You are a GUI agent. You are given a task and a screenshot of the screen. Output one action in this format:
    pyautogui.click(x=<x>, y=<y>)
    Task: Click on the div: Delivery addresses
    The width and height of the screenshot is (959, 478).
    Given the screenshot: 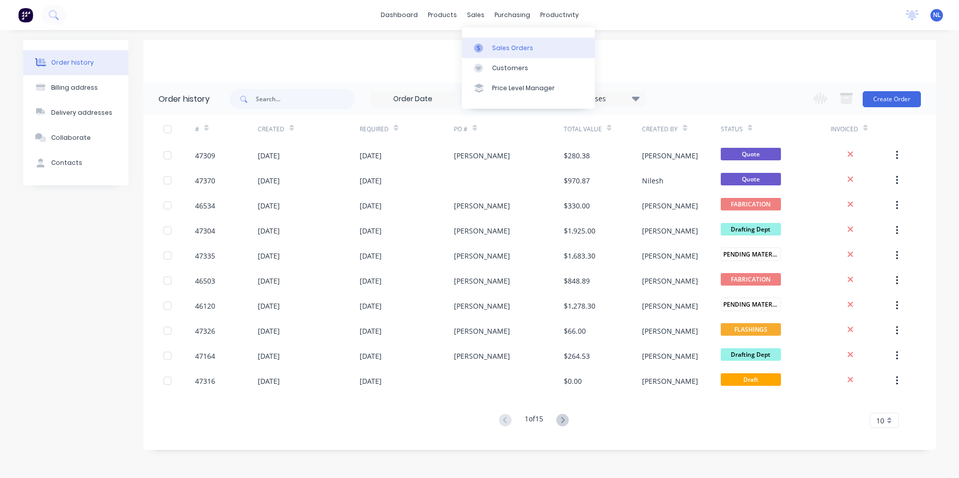 What is the action you would take?
    pyautogui.click(x=82, y=113)
    